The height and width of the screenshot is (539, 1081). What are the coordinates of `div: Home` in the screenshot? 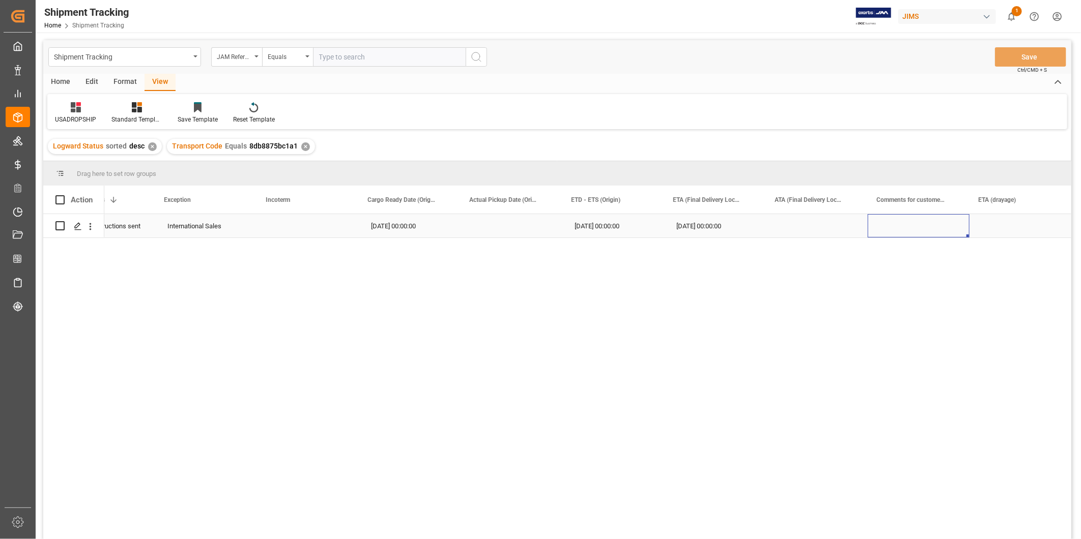 It's located at (61, 82).